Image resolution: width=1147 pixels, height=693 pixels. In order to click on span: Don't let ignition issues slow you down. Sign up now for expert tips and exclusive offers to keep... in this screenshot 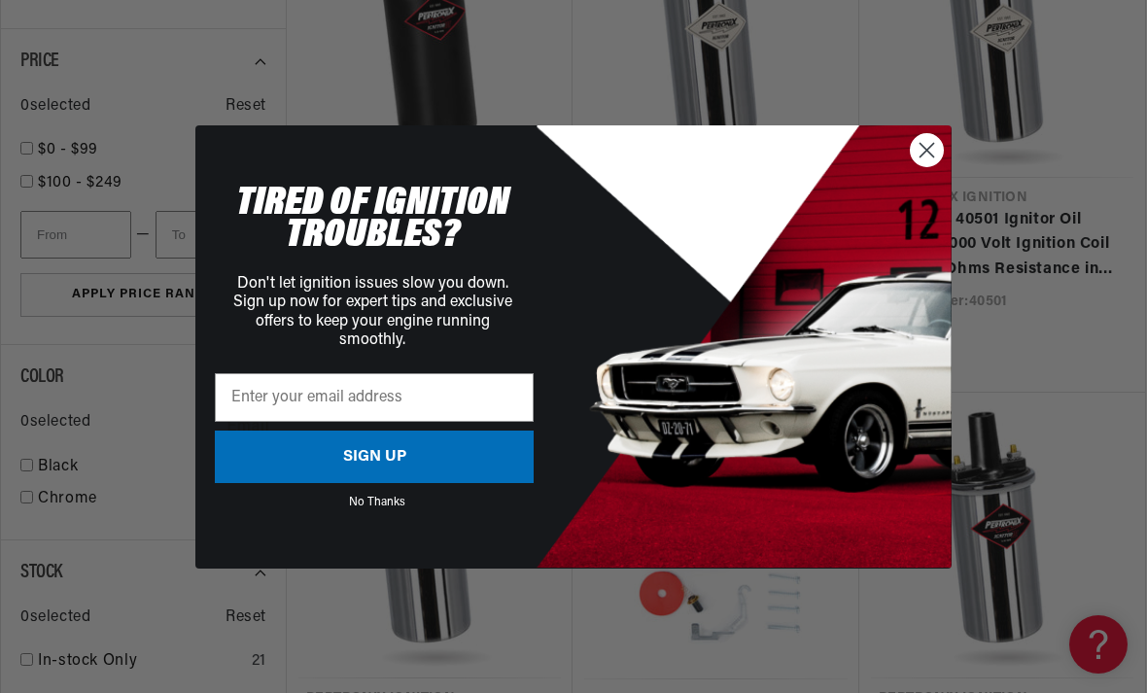, I will do `click(372, 312)`.